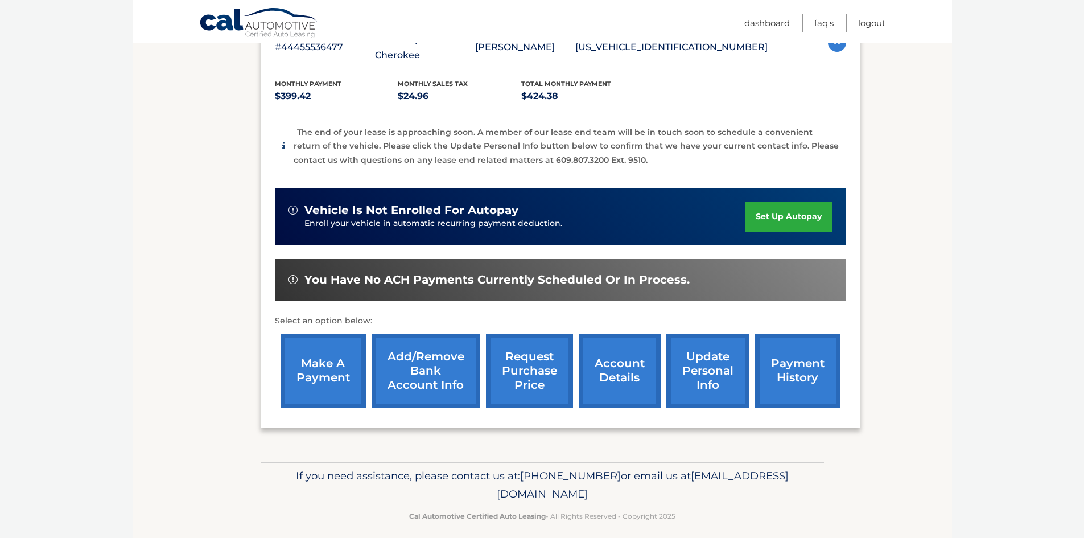  What do you see at coordinates (426, 370) in the screenshot?
I see `a: Add/Remove bank account info` at bounding box center [426, 370].